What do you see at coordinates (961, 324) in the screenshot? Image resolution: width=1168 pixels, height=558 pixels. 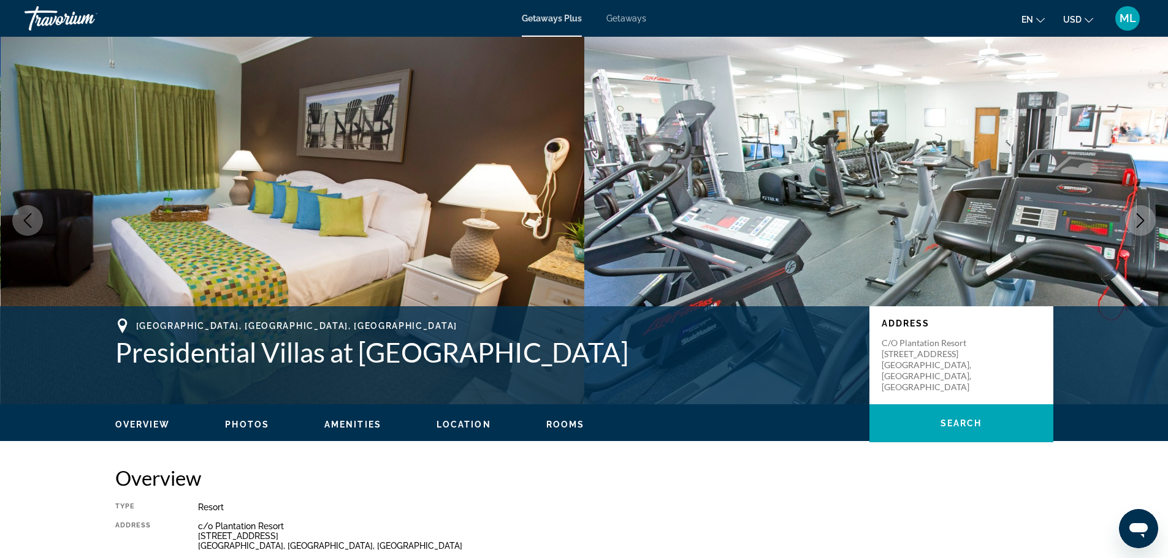 I see `p: Address` at bounding box center [961, 324].